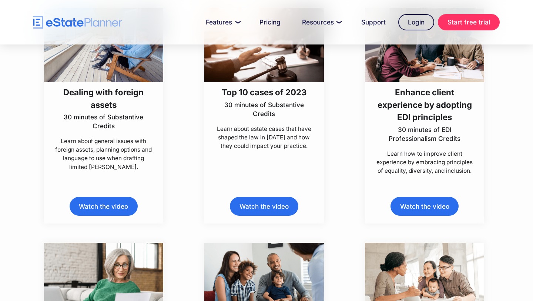  What do you see at coordinates (104, 89) in the screenshot?
I see `a: Dealing with foreign assets30 minutes of Substantive CreditsLearn about general issues with forei...` at bounding box center [104, 89].